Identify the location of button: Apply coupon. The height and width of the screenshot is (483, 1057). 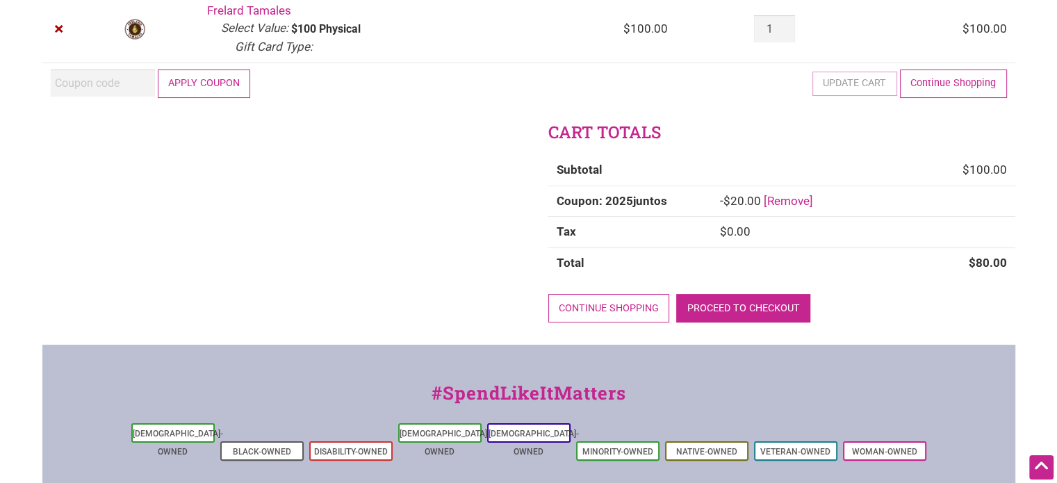
(204, 83).